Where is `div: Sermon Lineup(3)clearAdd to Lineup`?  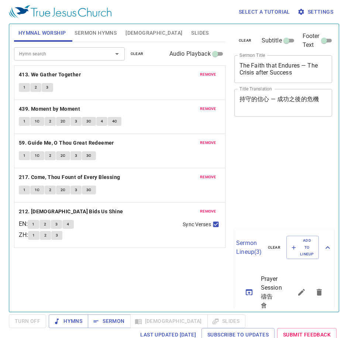 div: Sermon Lineup(3)clearAdd to Lineup is located at coordinates (284, 247).